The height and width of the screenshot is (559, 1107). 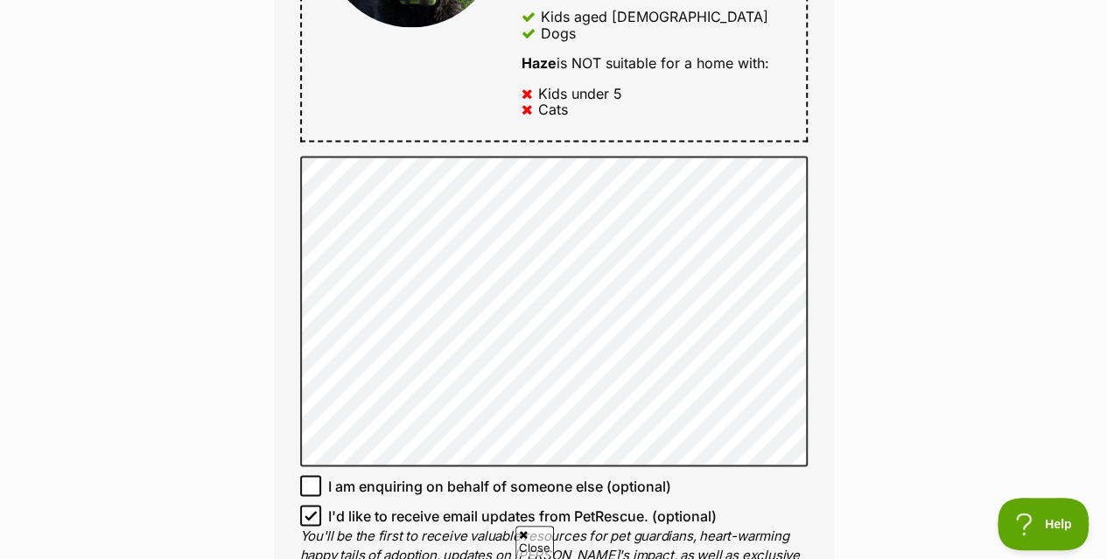 I want to click on span: I'd like to receive email updates from PetRescue. (optional), so click(x=523, y=516).